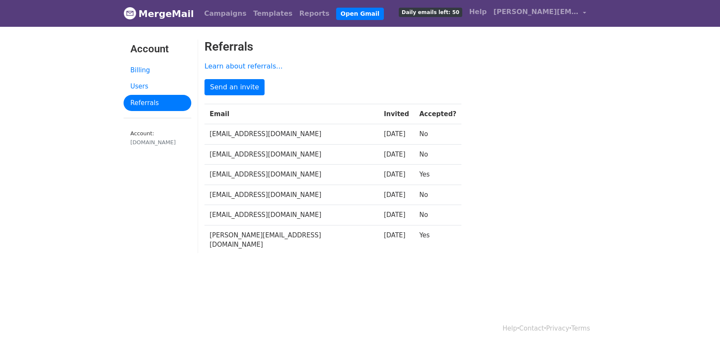 Image resolution: width=720 pixels, height=345 pixels. Describe the element at coordinates (580, 329) in the screenshot. I see `a: Terms` at that location.